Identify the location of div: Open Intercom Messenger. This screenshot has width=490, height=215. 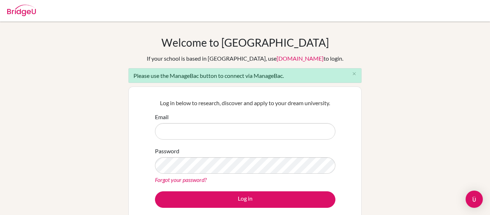
(474, 199).